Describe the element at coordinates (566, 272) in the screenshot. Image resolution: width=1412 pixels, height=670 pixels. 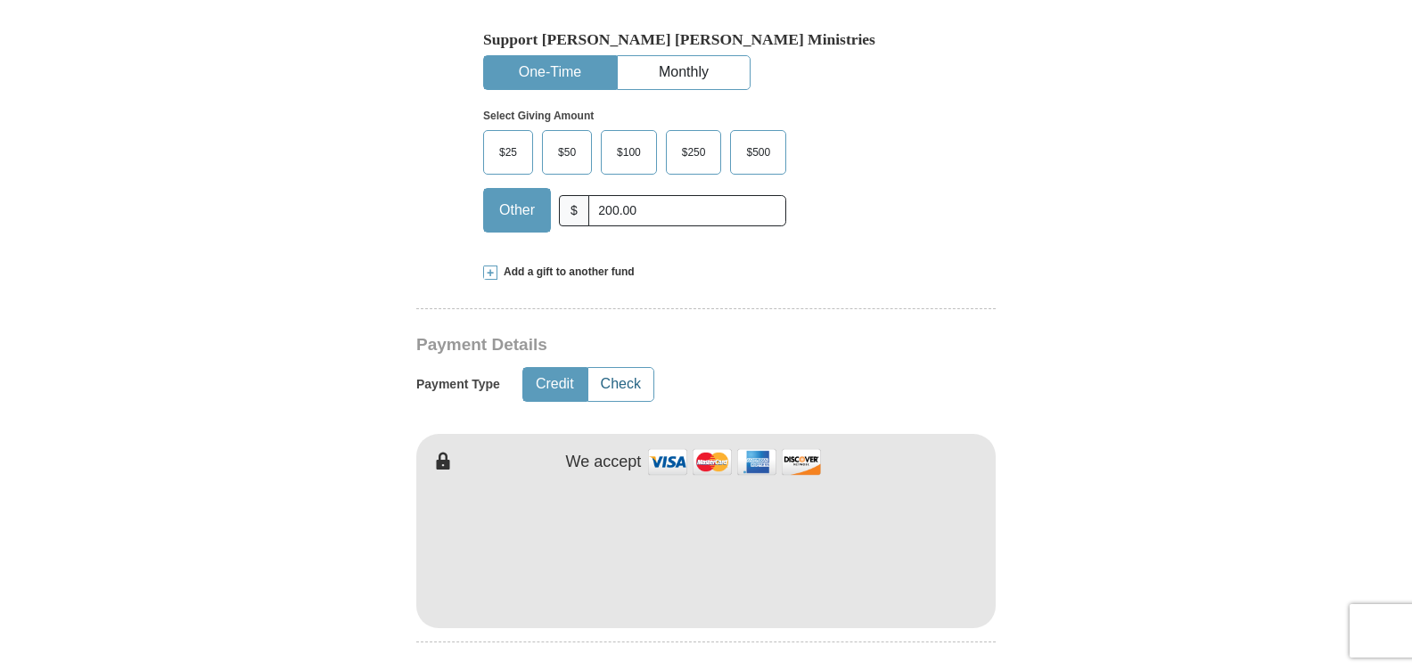
I see `span: Add a gift to another fund` at that location.